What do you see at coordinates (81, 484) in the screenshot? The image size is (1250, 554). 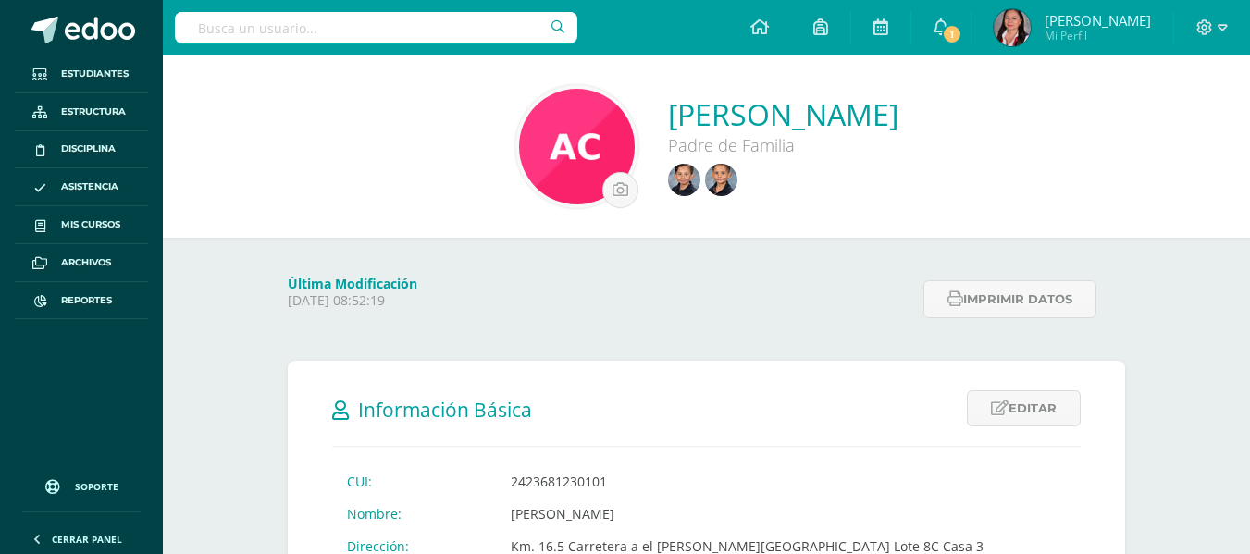 I see `a: Soporte` at bounding box center [81, 484].